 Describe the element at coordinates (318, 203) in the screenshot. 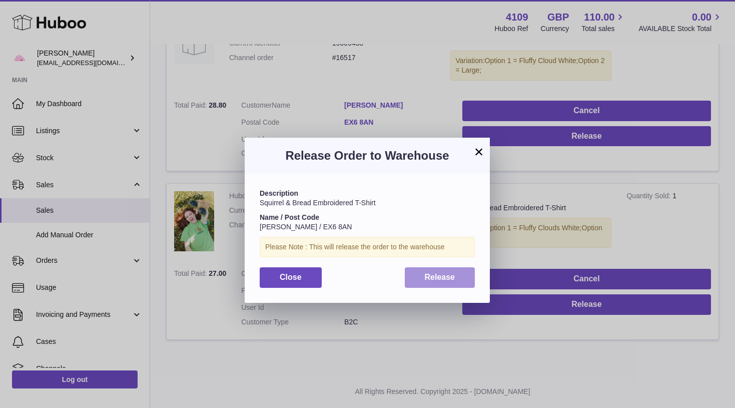

I see `span: Squirrel & Bread Embroidered T-Shirt` at that location.